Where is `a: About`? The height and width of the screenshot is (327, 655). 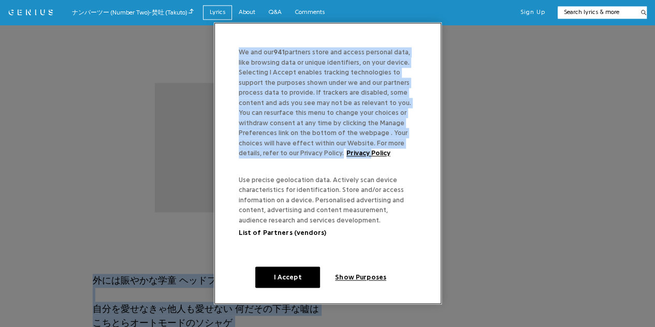 a: About is located at coordinates (247, 12).